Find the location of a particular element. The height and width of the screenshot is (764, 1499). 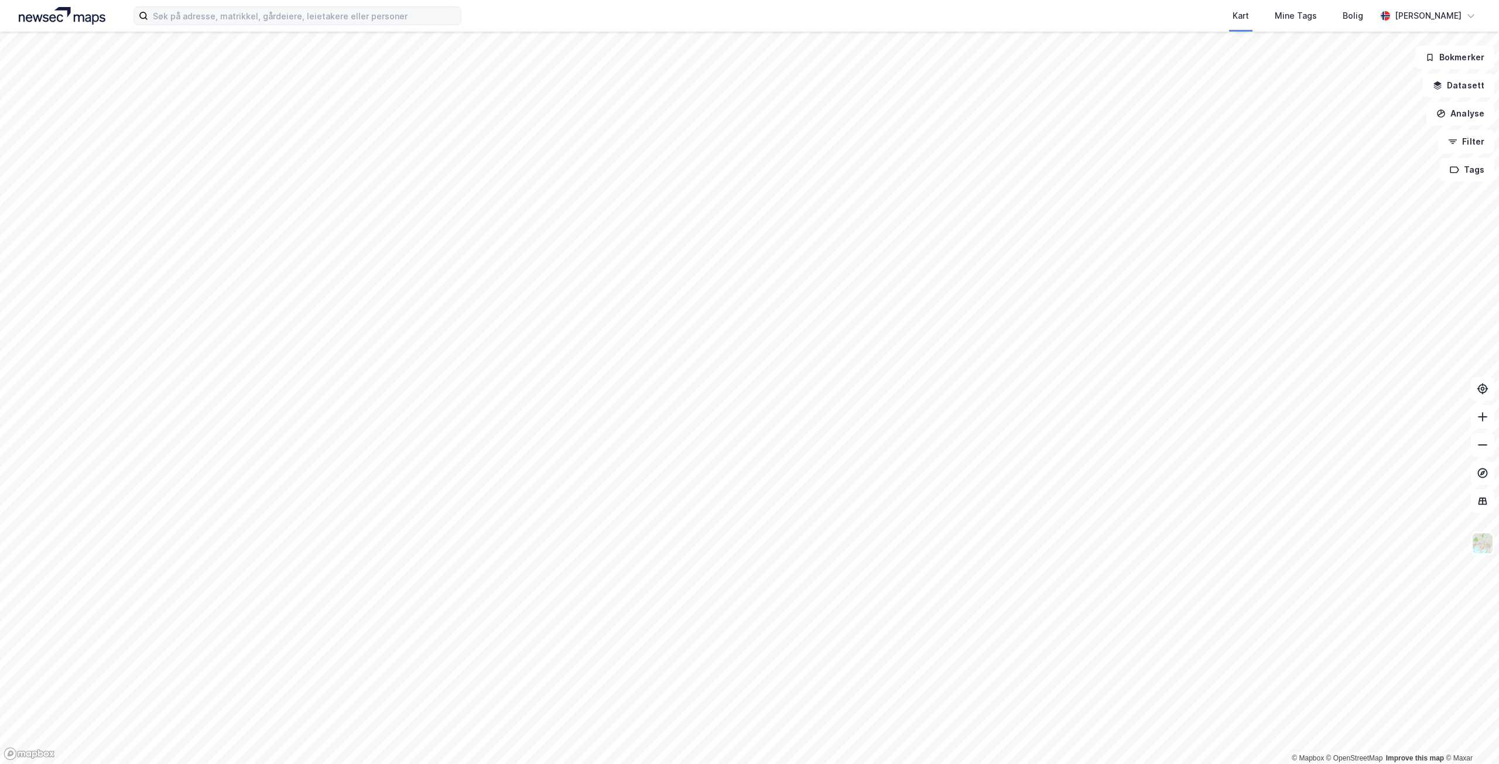

div: Kart is located at coordinates (1241, 16).